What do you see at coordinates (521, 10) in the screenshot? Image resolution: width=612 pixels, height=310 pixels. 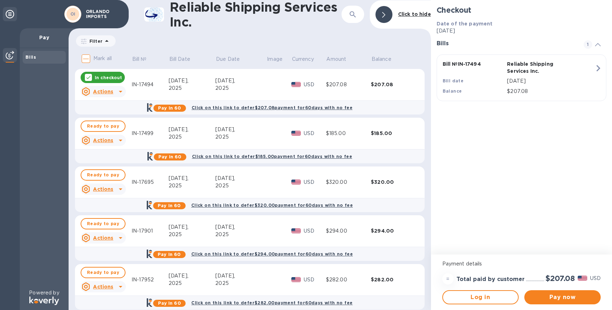 I see `h2: Checkout` at bounding box center [521, 10].